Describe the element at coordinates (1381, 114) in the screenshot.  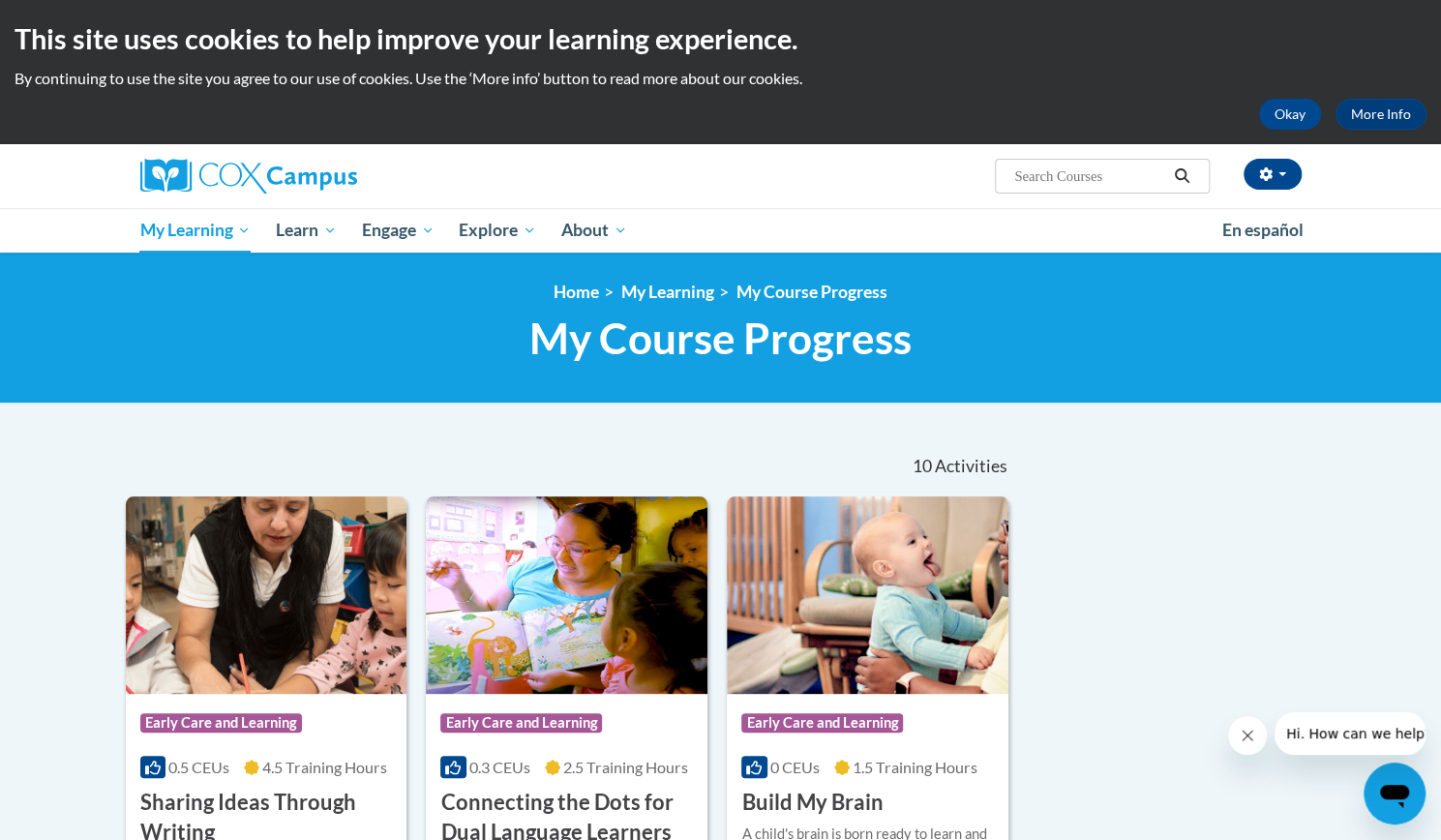
I see `a: More Info` at that location.